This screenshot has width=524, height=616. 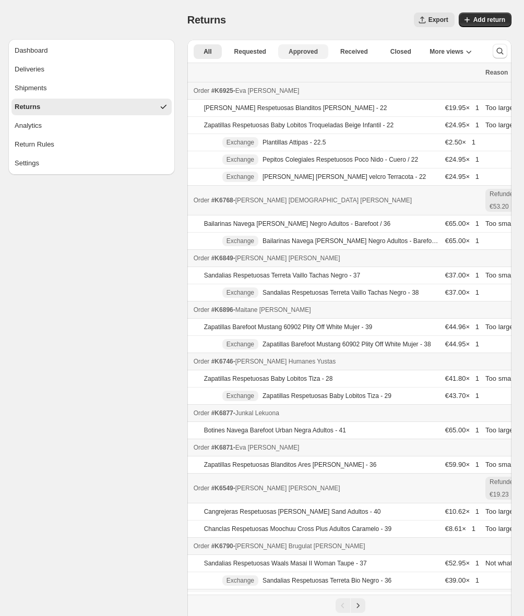 What do you see at coordinates (30, 88) in the screenshot?
I see `div: Shipments` at bounding box center [30, 88].